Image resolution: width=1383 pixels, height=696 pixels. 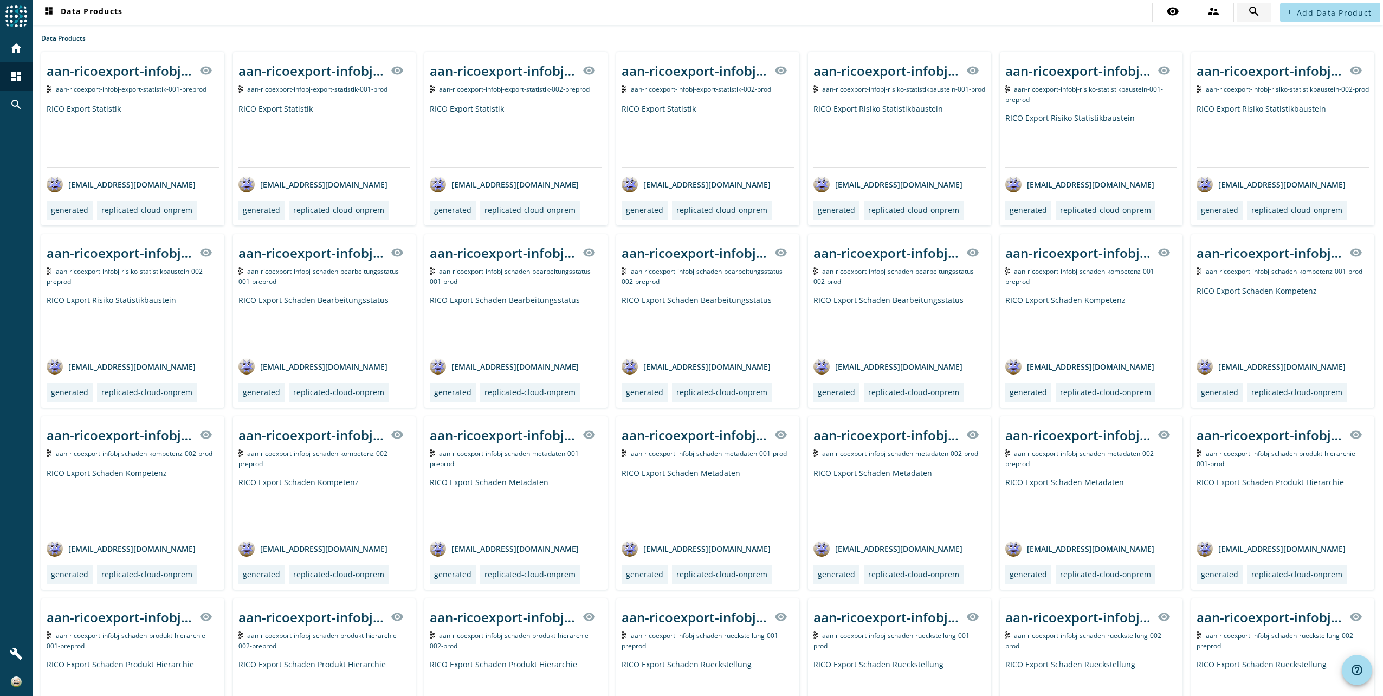 I want to click on mat-icon: search, so click(x=1254, y=11).